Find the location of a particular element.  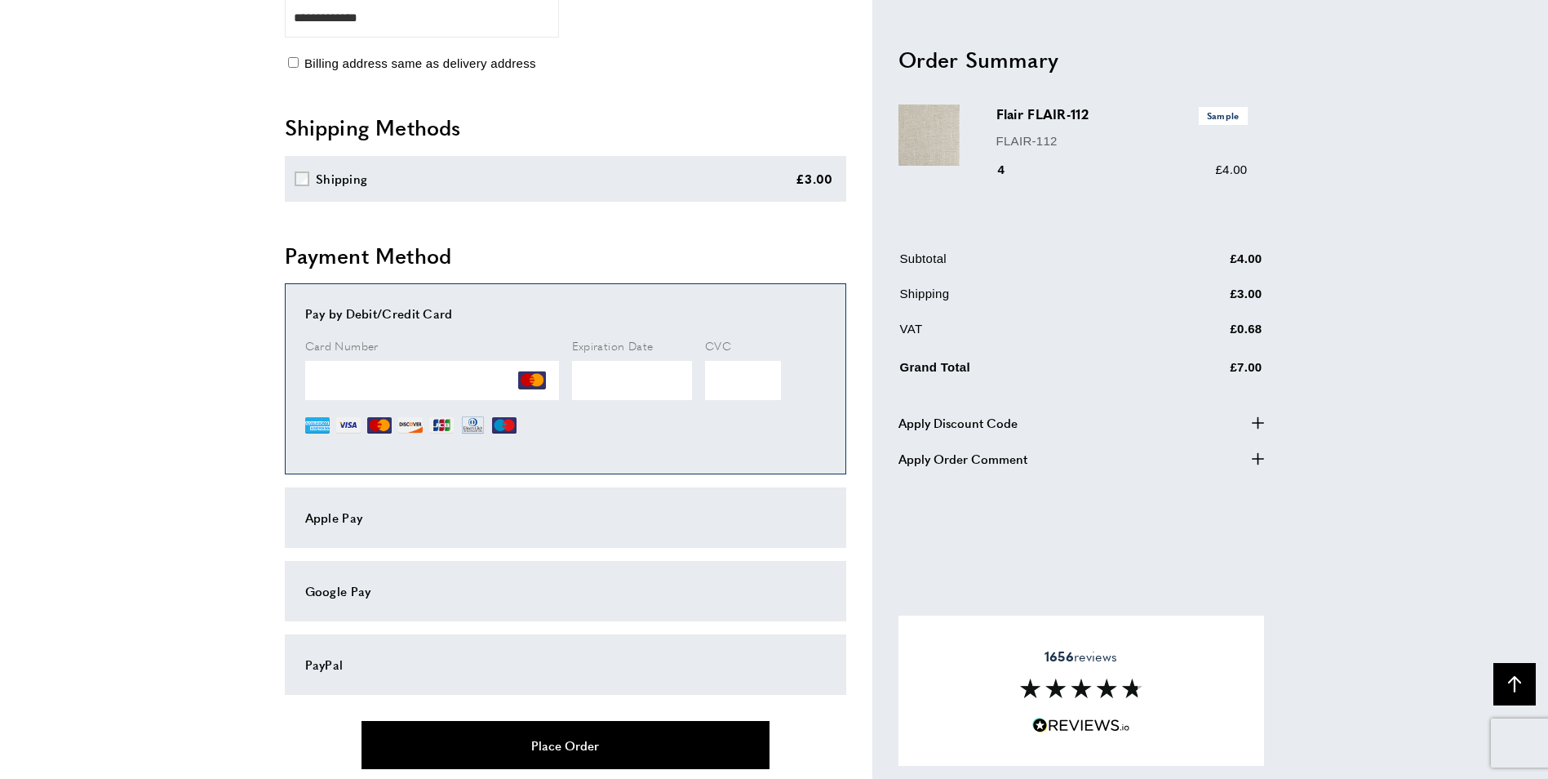

img: Reviews section is located at coordinates (1081, 688).